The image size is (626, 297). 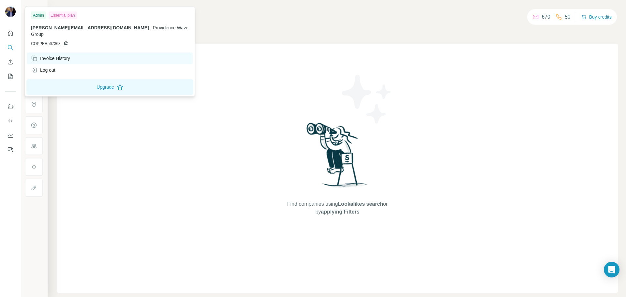 I want to click on button: Upgrade, so click(x=110, y=87).